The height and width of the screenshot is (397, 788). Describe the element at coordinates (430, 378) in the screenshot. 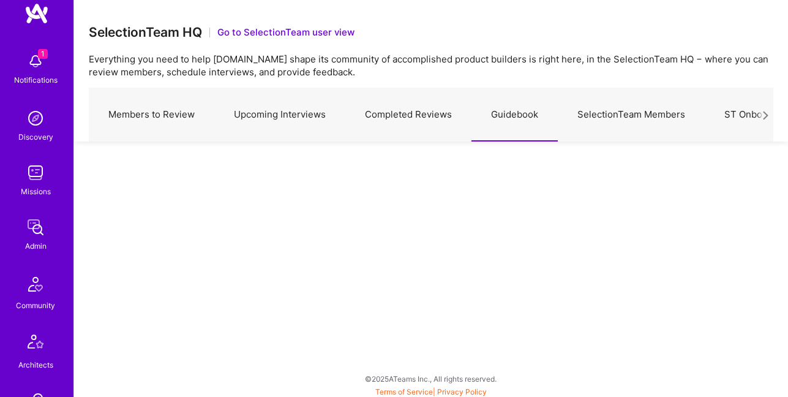

I see `div: © 2025 ATeams Inc., All rights reserved.` at that location.